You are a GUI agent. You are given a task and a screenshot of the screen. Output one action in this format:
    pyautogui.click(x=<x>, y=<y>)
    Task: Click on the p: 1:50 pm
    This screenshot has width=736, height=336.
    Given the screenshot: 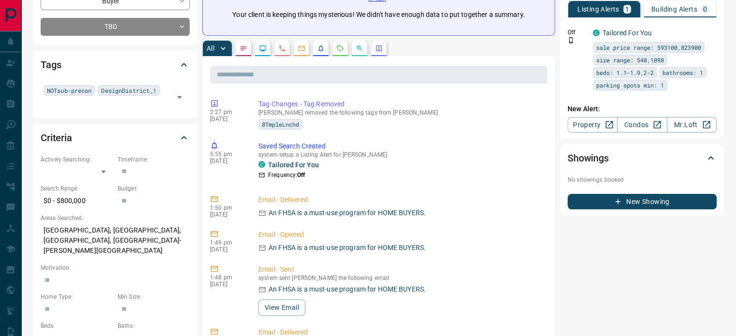 What is the action you would take?
    pyautogui.click(x=227, y=208)
    